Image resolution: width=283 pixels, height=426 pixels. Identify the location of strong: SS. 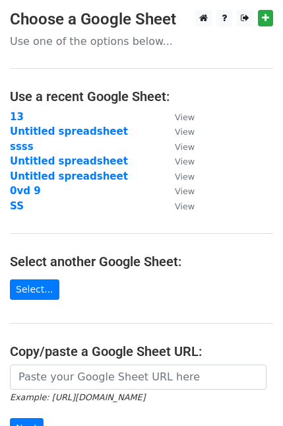
(16, 206).